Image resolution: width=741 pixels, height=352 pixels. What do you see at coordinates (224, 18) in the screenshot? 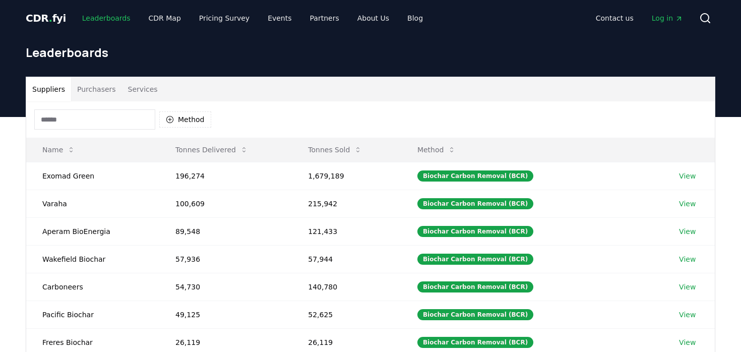
I see `a: Pricing Survey` at bounding box center [224, 18].